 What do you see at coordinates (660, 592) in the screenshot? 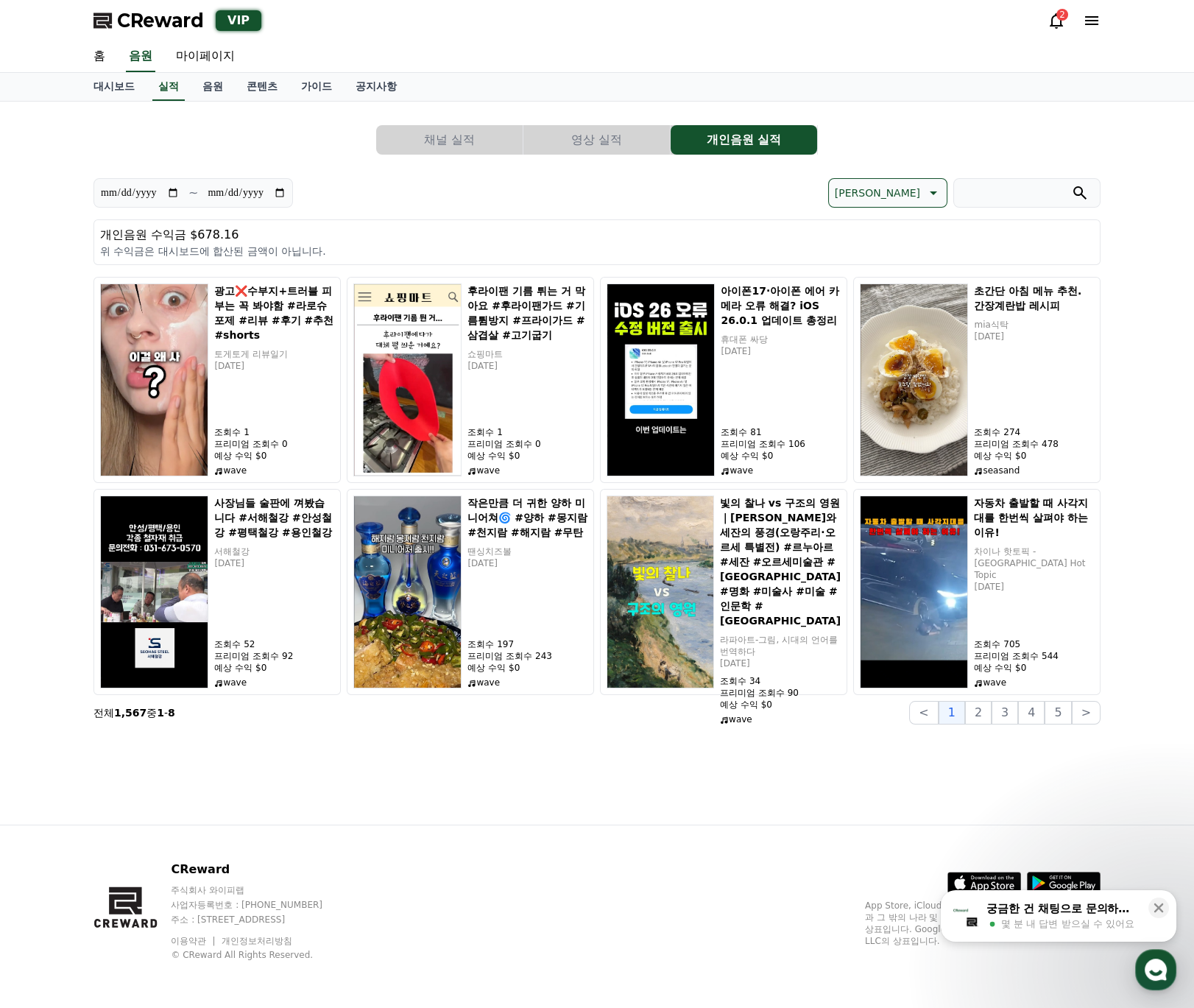
I see `img: 빛의 찰나 vs 구조의 영원｜르누아르와 세잔의 풍경(오랑주리·오르세 특별전) #르누아르 #세잔 #오르세미술관 #오랑주리미술관 #서양미술사 #명화 #미술사 #미술 #인문학 #프랑스` at bounding box center [660, 592].